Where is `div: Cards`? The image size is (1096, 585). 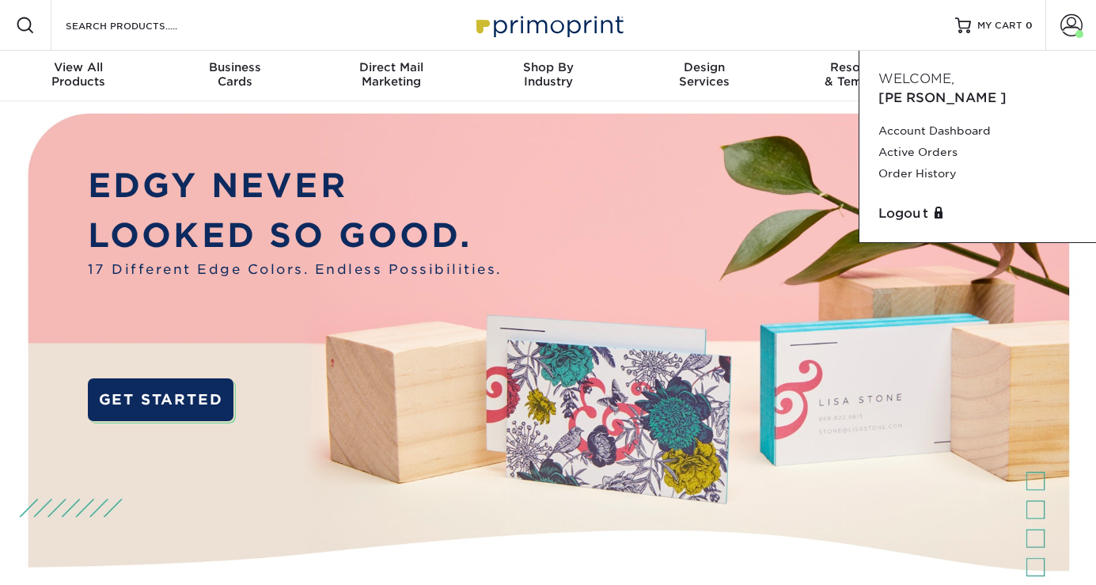 div: Cards is located at coordinates (235, 74).